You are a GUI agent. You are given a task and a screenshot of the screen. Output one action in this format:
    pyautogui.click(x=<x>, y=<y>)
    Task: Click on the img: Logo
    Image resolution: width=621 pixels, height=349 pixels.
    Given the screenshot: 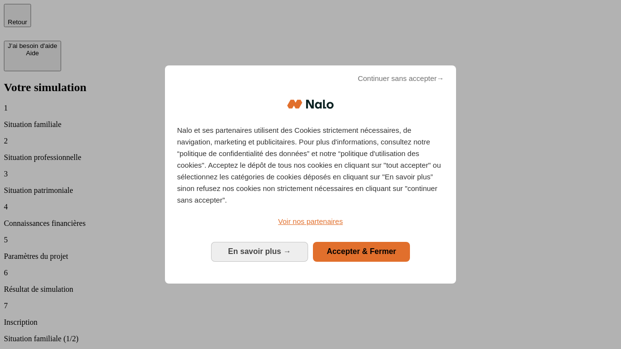 What is the action you would take?
    pyautogui.click(x=310, y=104)
    